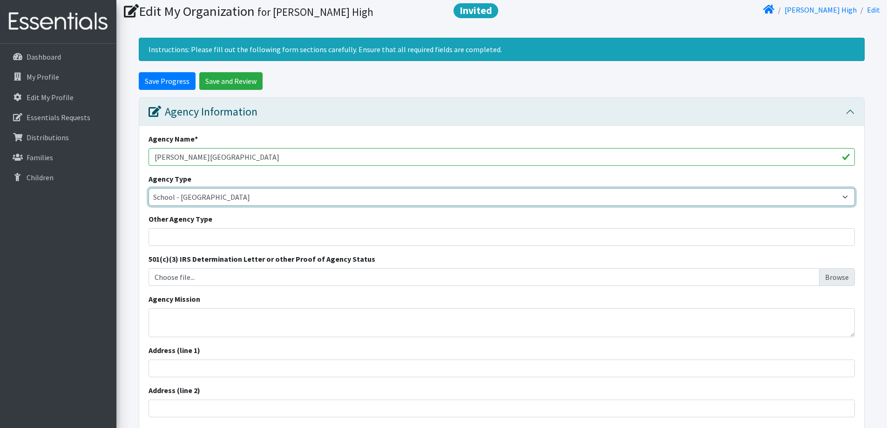 The image size is (887, 428). I want to click on a: Distributions, so click(58, 137).